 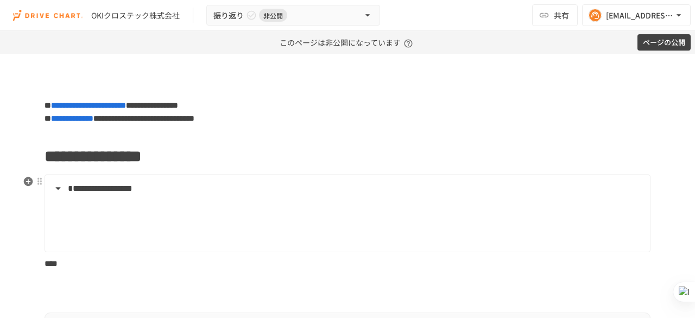 I want to click on span: 非公開, so click(x=273, y=15).